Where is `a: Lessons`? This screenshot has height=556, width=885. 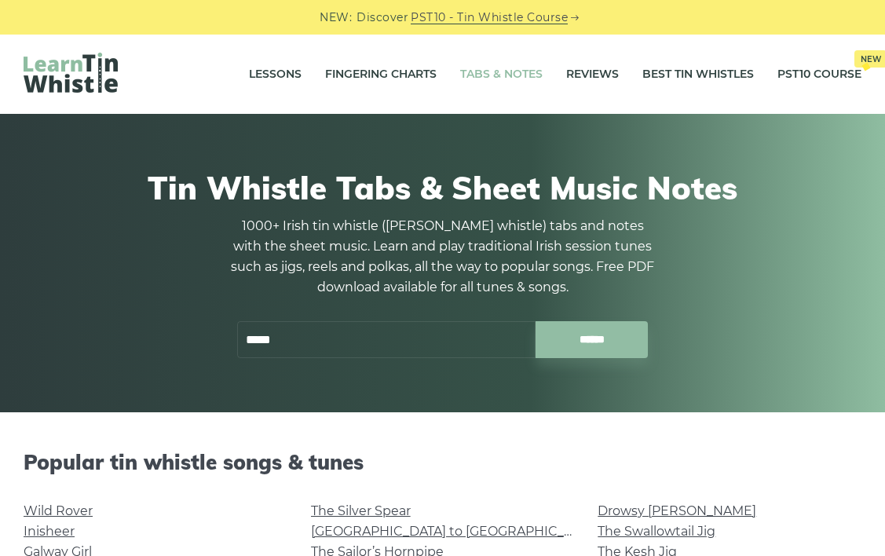
a: Lessons is located at coordinates (275, 75).